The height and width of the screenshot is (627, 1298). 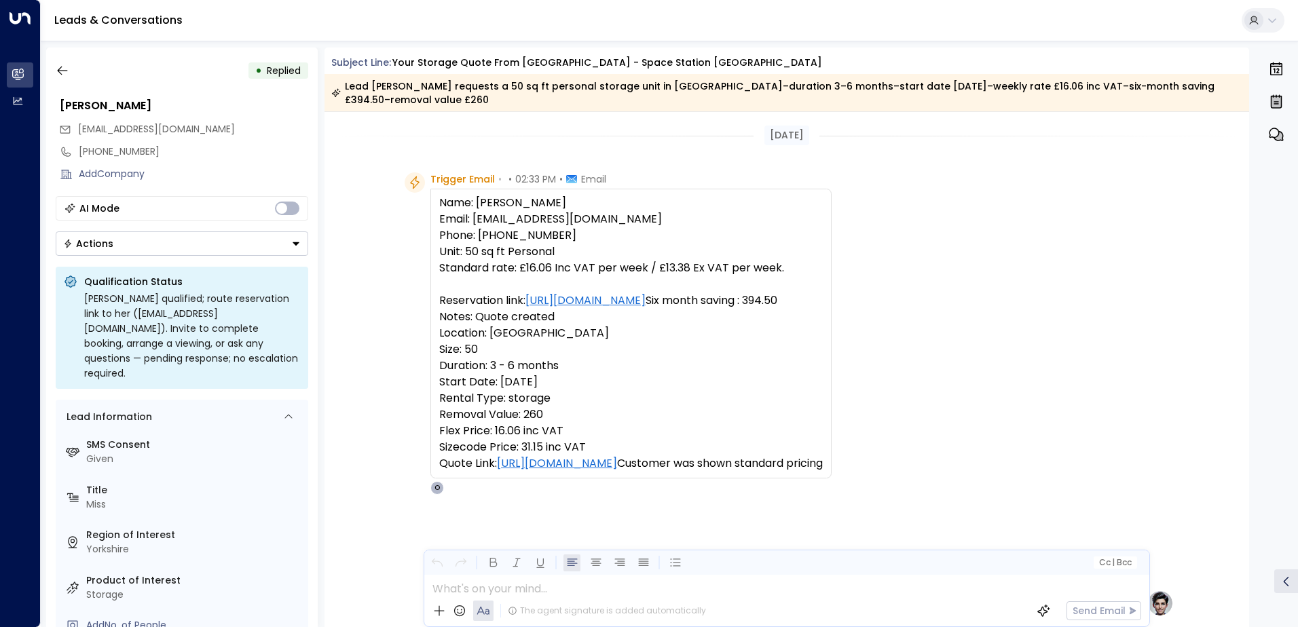 I want to click on label: Title, so click(x=194, y=490).